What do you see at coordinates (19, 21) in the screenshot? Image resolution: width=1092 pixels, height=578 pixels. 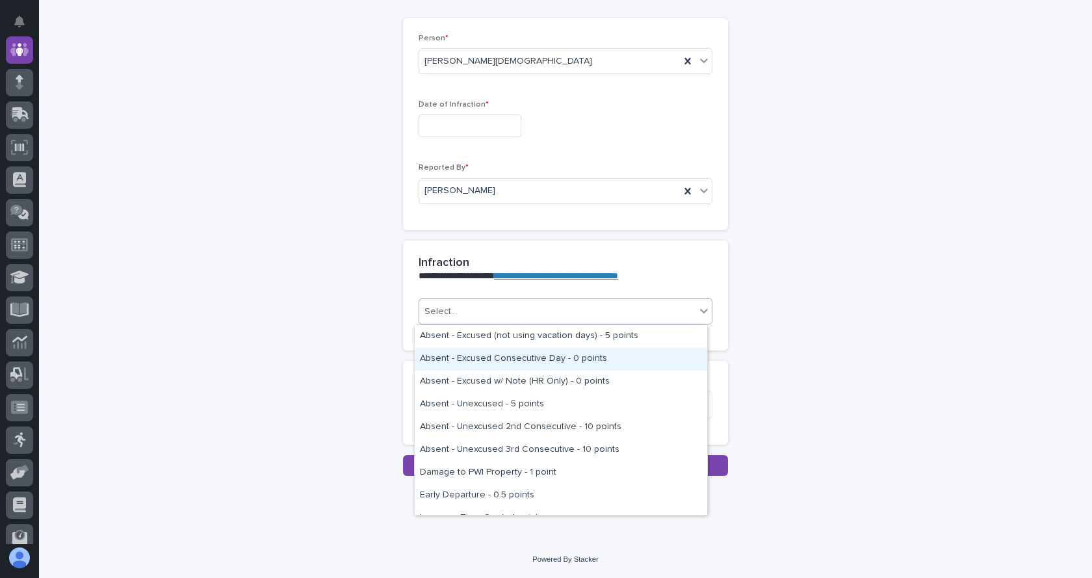 I see `button: Notifications` at bounding box center [19, 21].